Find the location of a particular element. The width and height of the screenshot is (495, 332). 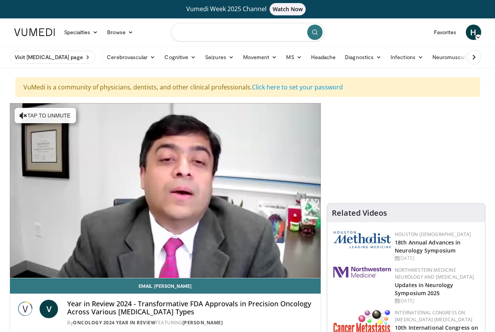

a: Movement is located at coordinates (260, 57).